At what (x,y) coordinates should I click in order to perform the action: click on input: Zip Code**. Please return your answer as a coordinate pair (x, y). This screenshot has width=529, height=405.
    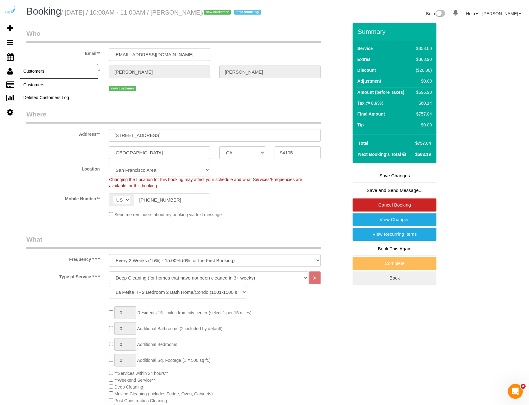
    Looking at the image, I should click on (297, 152).